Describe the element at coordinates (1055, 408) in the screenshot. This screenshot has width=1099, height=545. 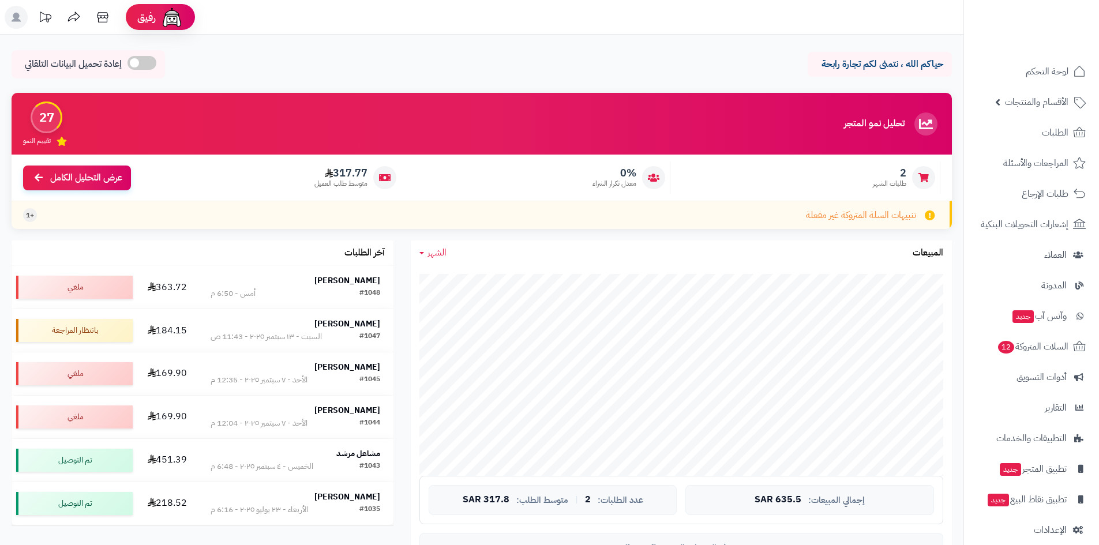
I see `span: التقارير` at that location.